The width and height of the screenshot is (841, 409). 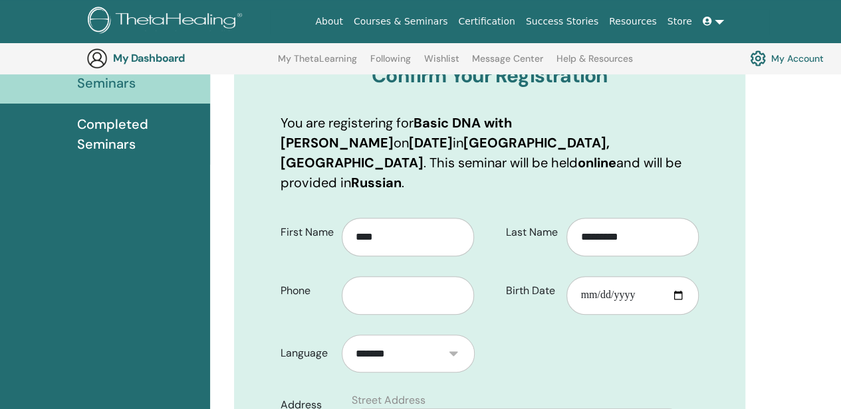 I want to click on label: Birth Date, so click(x=531, y=291).